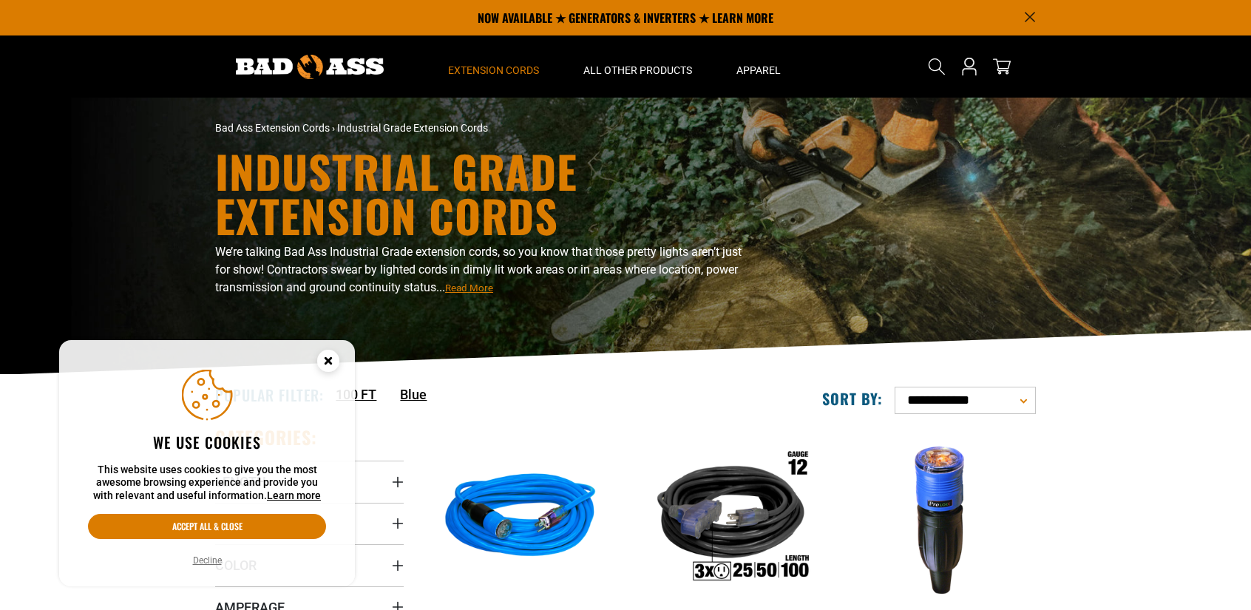 Image resolution: width=1251 pixels, height=610 pixels. What do you see at coordinates (730, 518) in the screenshot?
I see `img: Outdoor Dual Lighted 3-Outlet Extension Cord w/ Safety CGM` at bounding box center [730, 518].